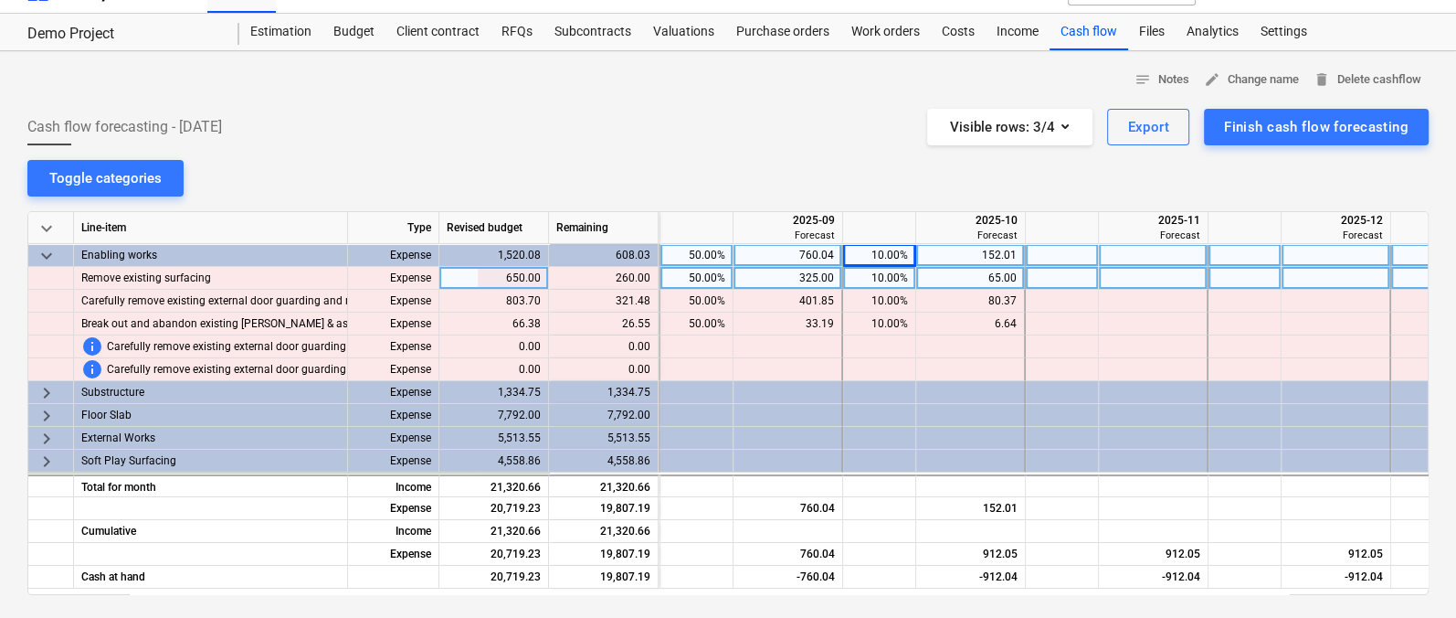 The height and width of the screenshot is (618, 1456). What do you see at coordinates (211, 485) in the screenshot?
I see `div: Total for month` at bounding box center [211, 485].